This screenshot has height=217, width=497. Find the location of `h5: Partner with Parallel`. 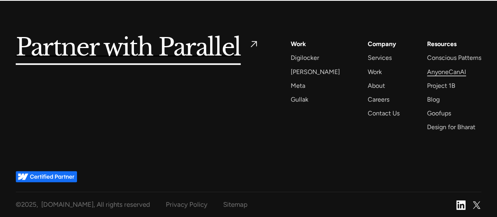

h5: Partner with Parallel is located at coordinates (128, 48).